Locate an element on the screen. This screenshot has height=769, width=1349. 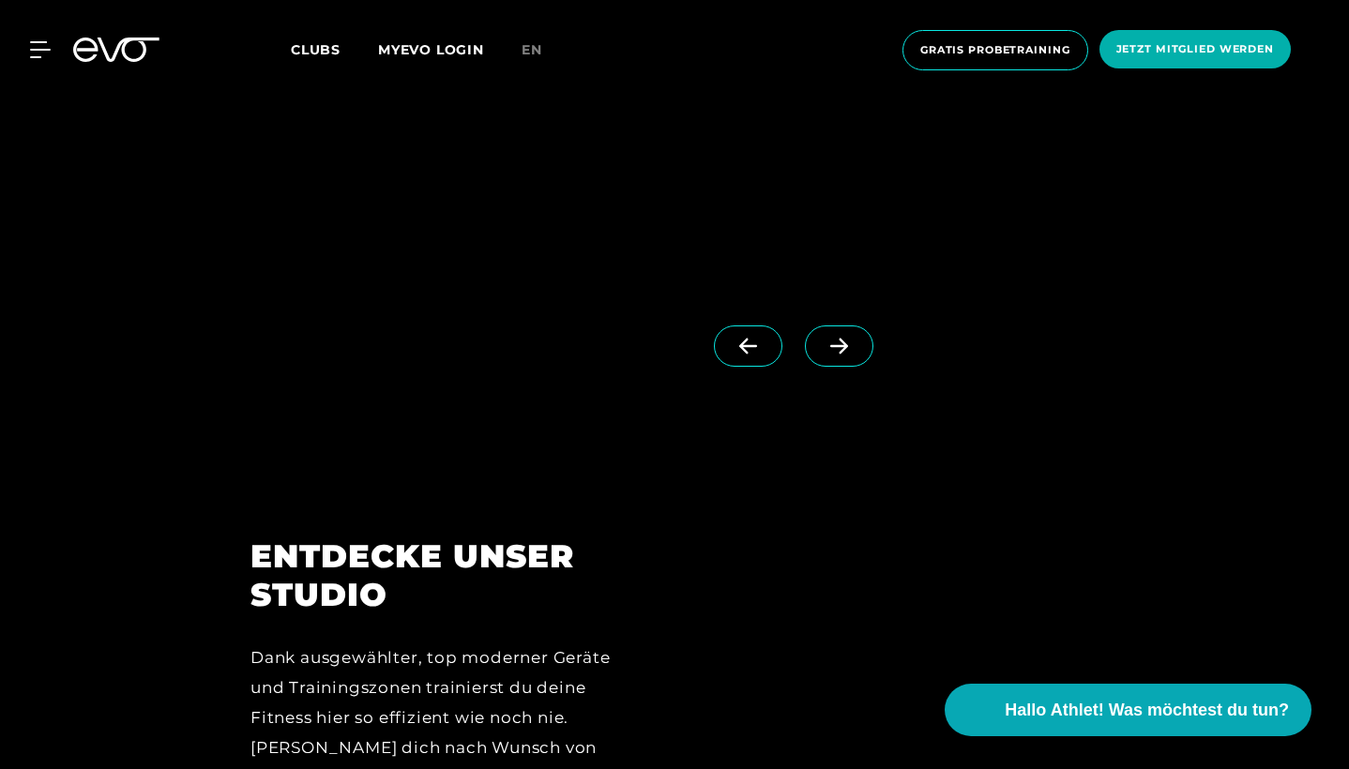
span: Jetzt Mitglied werden is located at coordinates (1195, 49).